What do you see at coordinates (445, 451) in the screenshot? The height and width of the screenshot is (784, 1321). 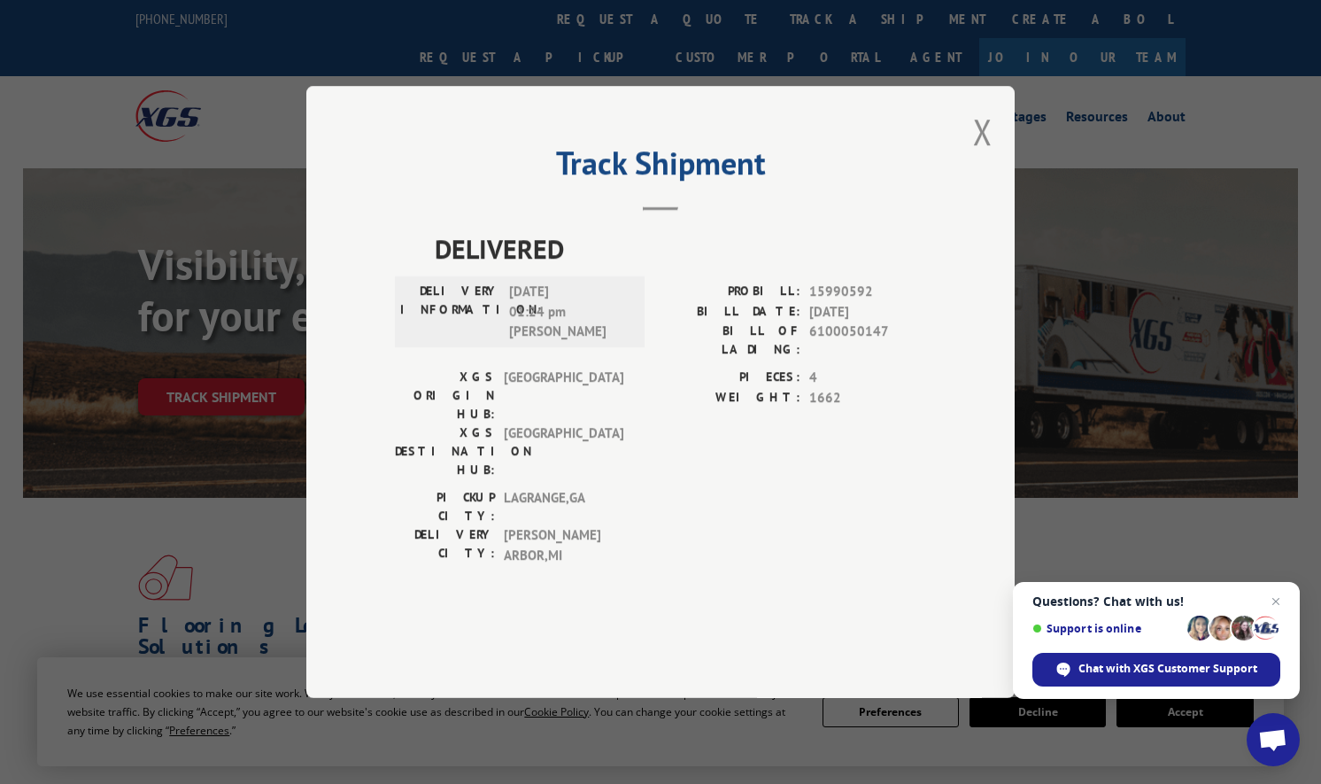 I see `label: XGS DESTINATION HUB:` at bounding box center [445, 451].